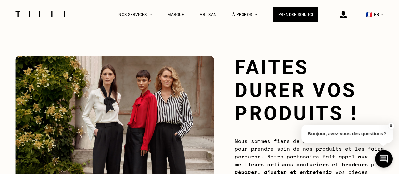 The image size is (399, 174). What do you see at coordinates (382, 14) in the screenshot?
I see `img: menu déroulant` at bounding box center [382, 14].